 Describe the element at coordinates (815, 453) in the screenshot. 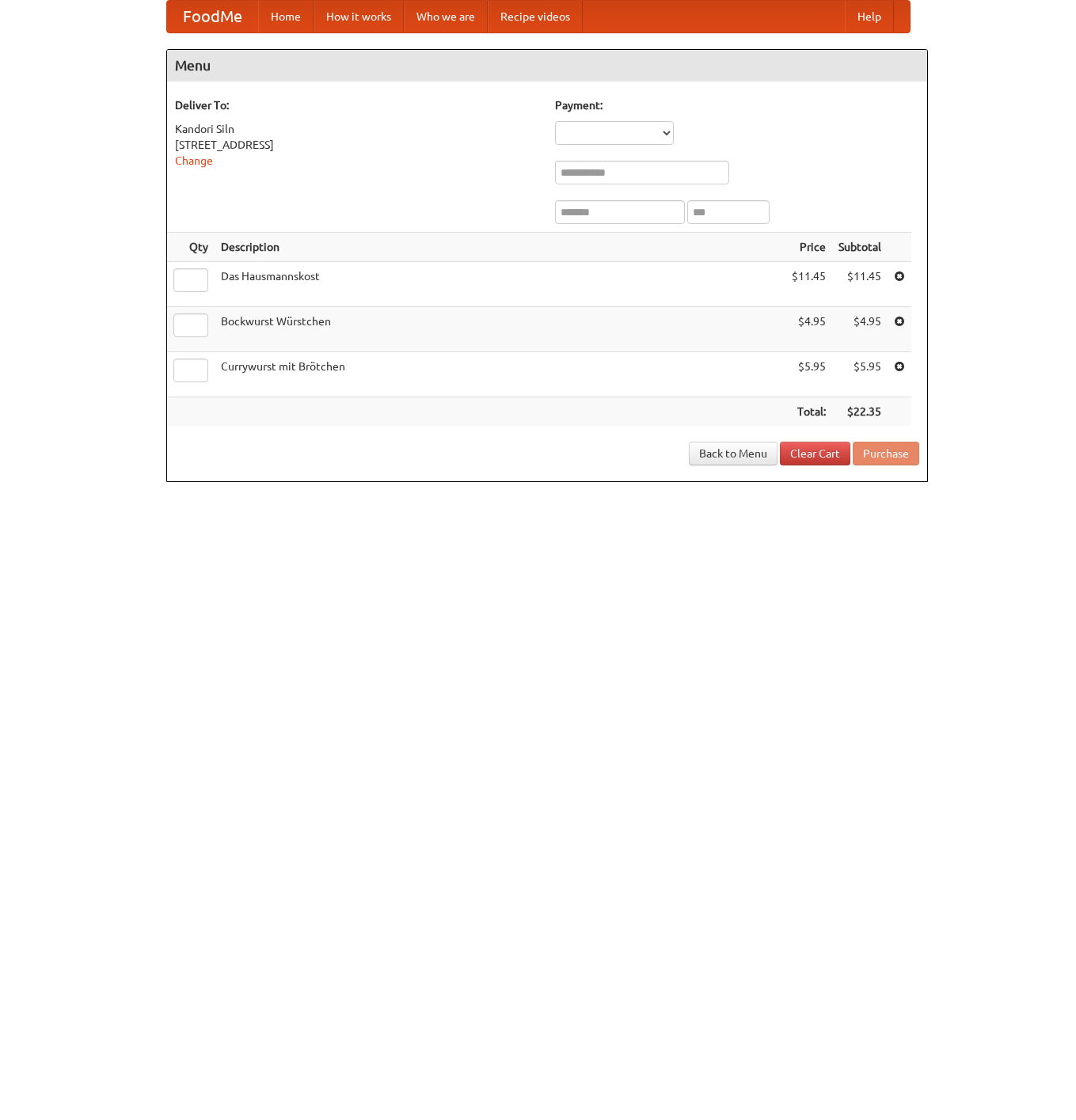

I see `a: Clear Cart` at that location.